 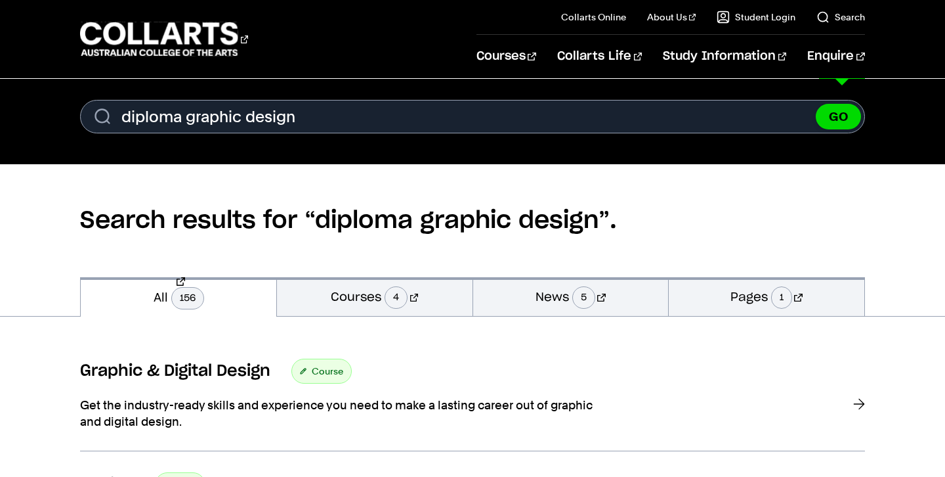 What do you see at coordinates (472, 221) in the screenshot?
I see `h2: Search results for “diploma graphic design”.` at bounding box center [472, 221].